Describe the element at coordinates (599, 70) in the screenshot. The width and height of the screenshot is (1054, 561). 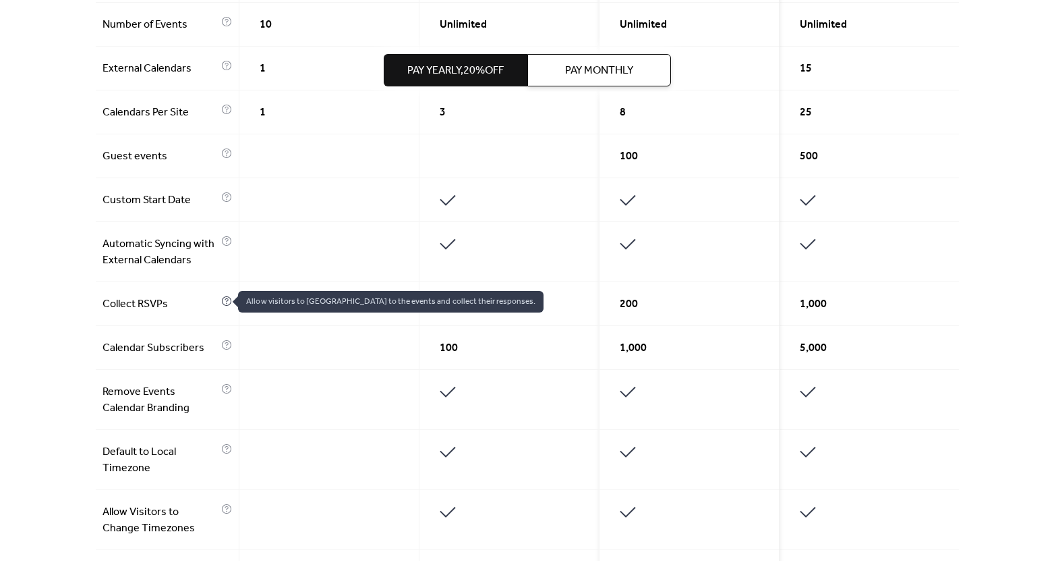
I see `button: Pay Monthly` at that location.